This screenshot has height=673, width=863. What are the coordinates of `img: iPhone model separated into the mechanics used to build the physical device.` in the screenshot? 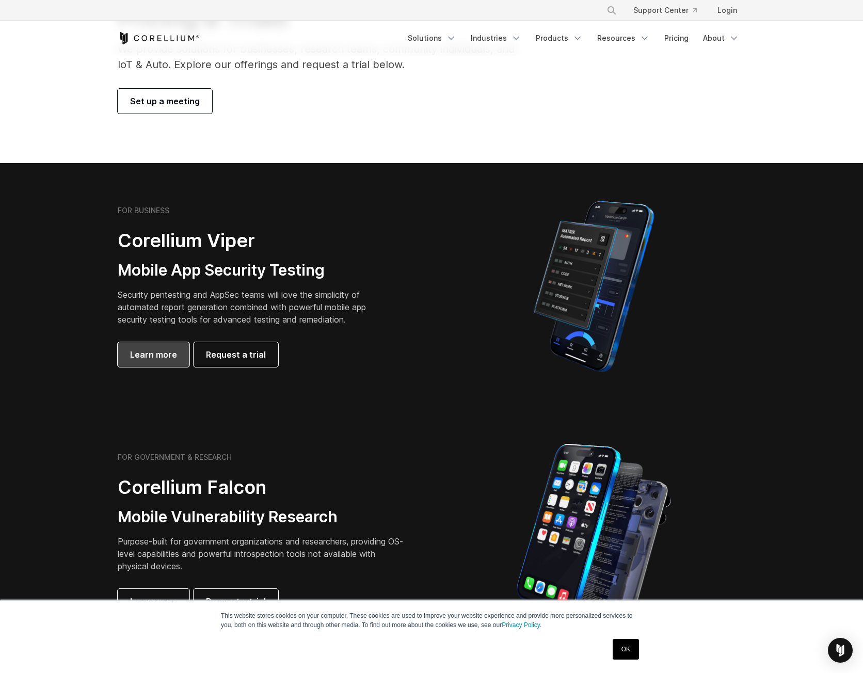 It's located at (593, 533).